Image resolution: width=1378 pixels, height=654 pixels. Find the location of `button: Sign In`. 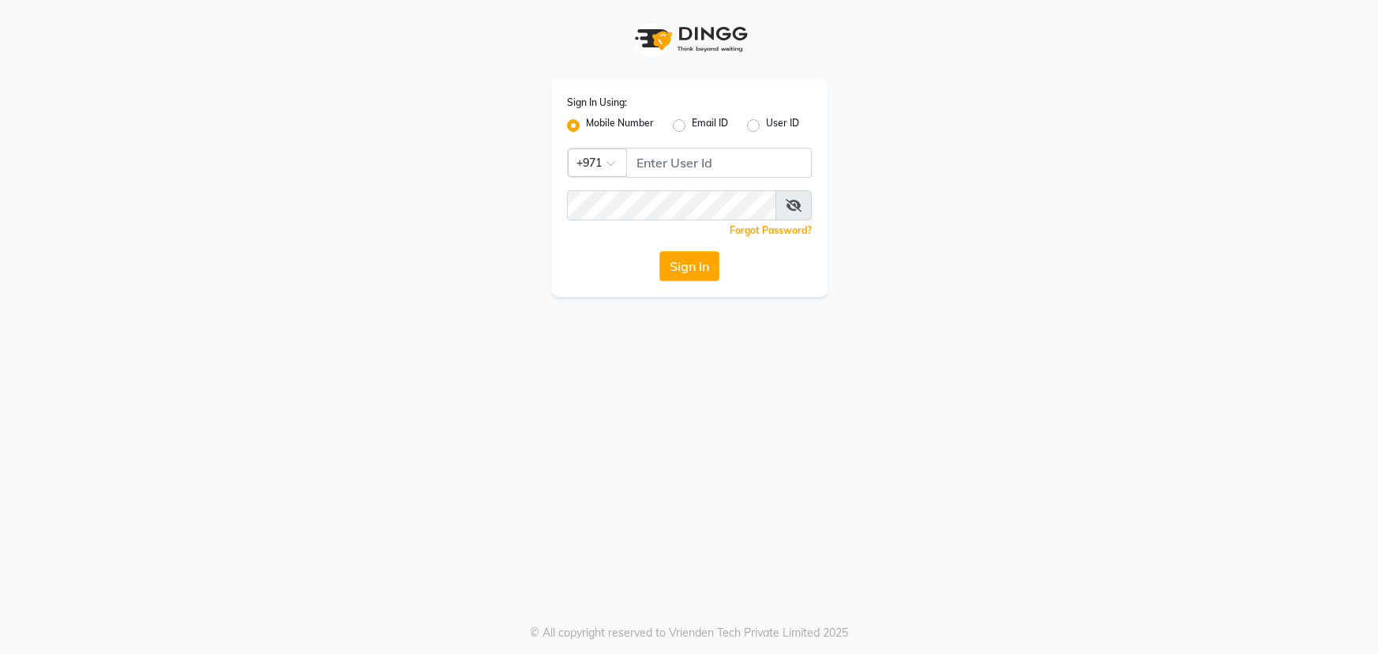

button: Sign In is located at coordinates (690, 266).